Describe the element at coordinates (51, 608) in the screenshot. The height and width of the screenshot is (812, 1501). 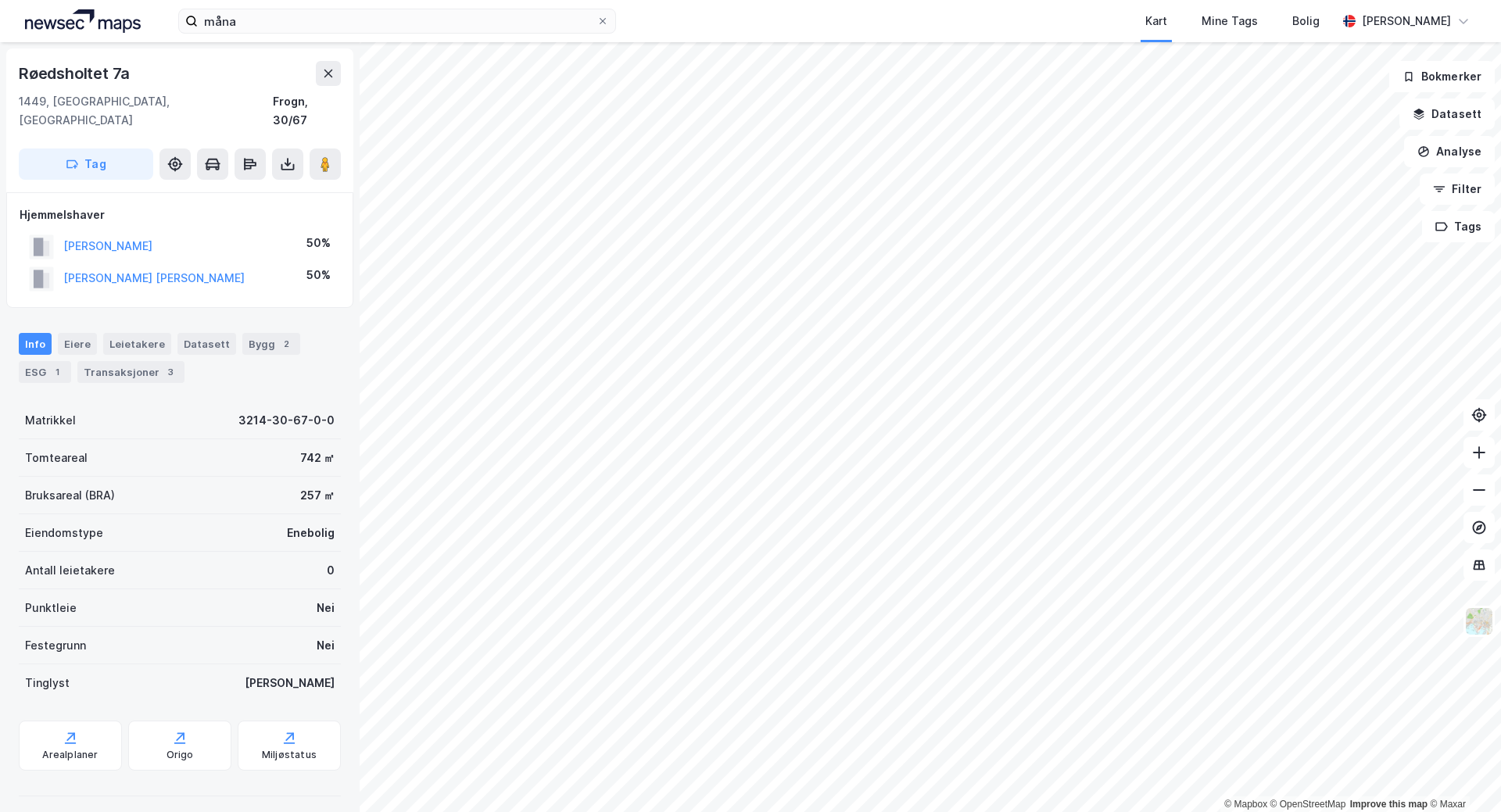
I see `div: Punktleie` at that location.